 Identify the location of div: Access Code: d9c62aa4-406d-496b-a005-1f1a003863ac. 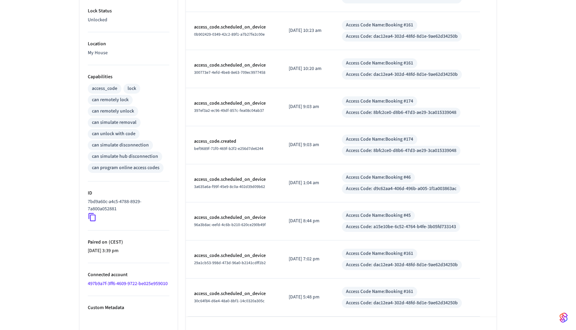
(401, 189).